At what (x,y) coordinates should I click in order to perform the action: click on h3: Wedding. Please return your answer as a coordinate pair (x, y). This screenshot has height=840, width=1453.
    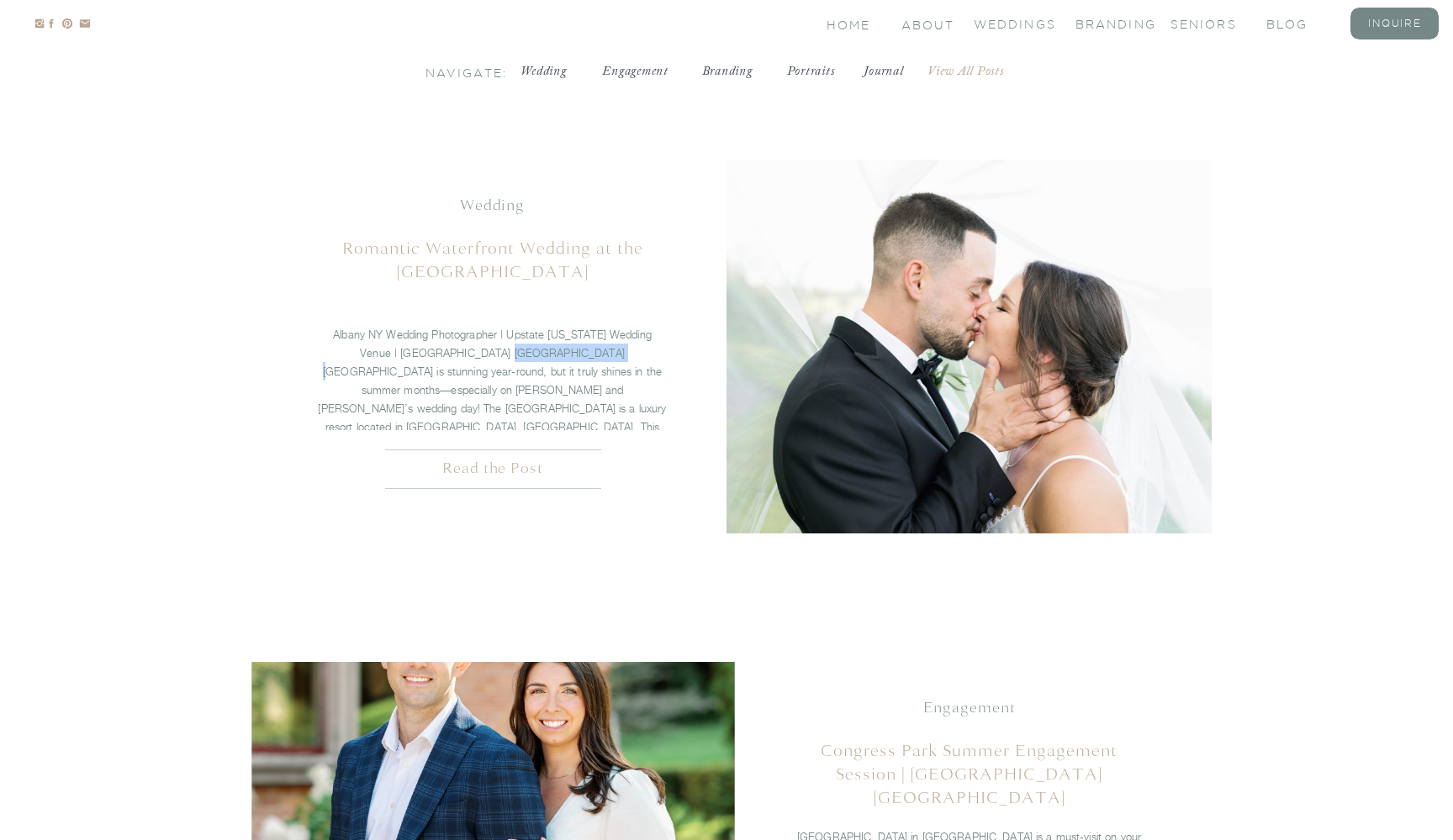
    Looking at the image, I should click on (543, 72).